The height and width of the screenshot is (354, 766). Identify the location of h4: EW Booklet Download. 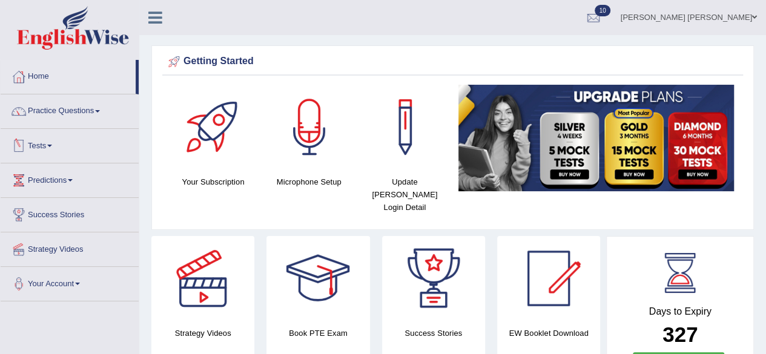
(549, 333).